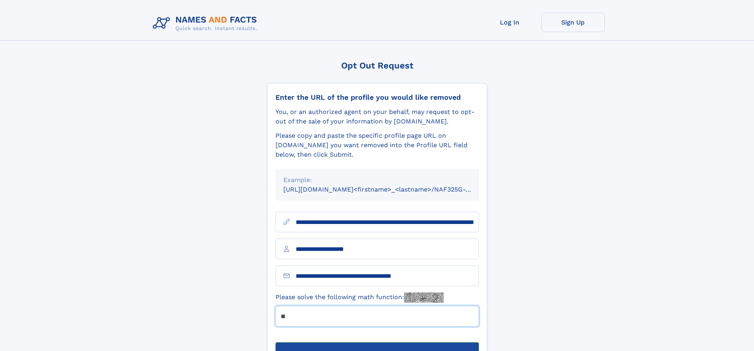 This screenshot has height=351, width=754. Describe the element at coordinates (377, 97) in the screenshot. I see `div: Enter the URL of the profile you would like removed` at that location.